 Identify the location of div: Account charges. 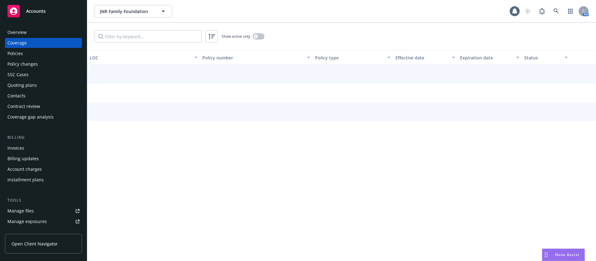
(25, 169).